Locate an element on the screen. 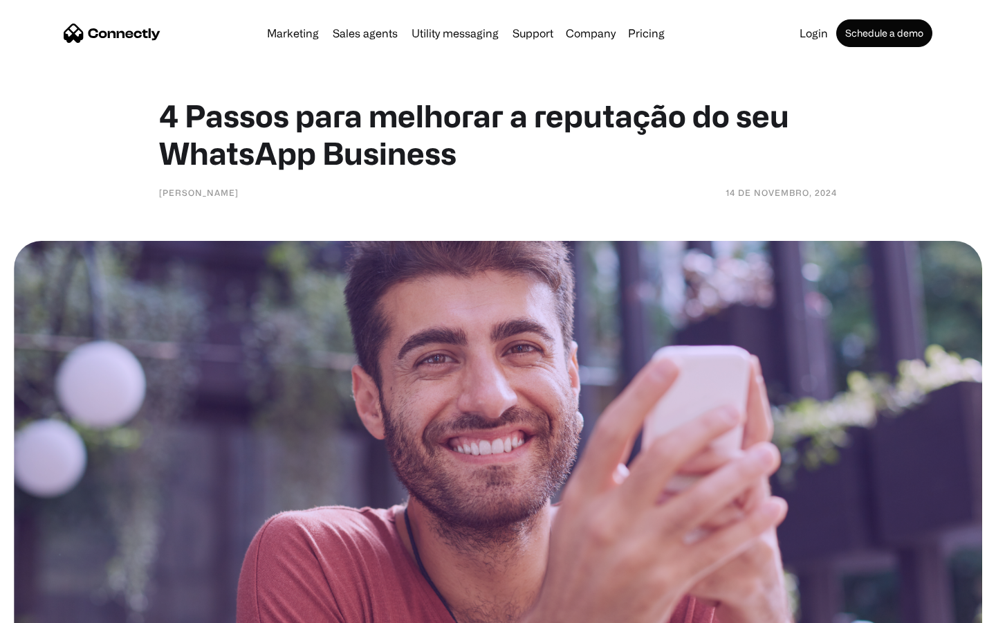  div: Company is located at coordinates (591, 33).